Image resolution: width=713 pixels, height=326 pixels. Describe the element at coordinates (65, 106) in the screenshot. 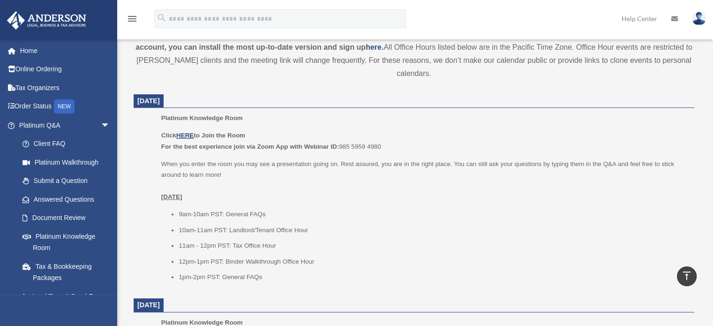

I see `a: Order StatusNEW` at that location.